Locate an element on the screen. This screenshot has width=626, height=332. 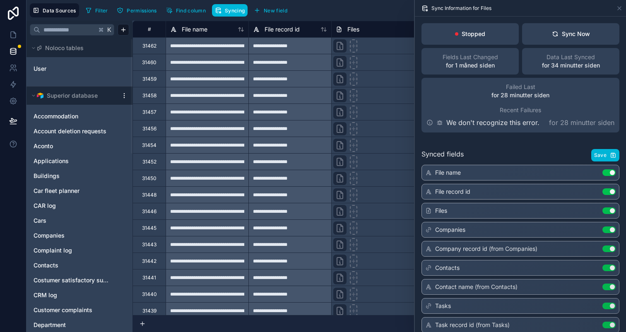
span: Complaint log is located at coordinates (53, 251).